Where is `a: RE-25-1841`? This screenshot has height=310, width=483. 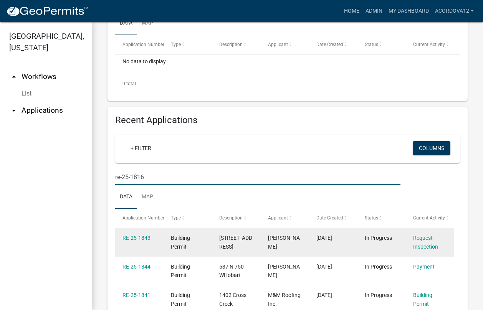
a: RE-25-1841 is located at coordinates (136, 295).